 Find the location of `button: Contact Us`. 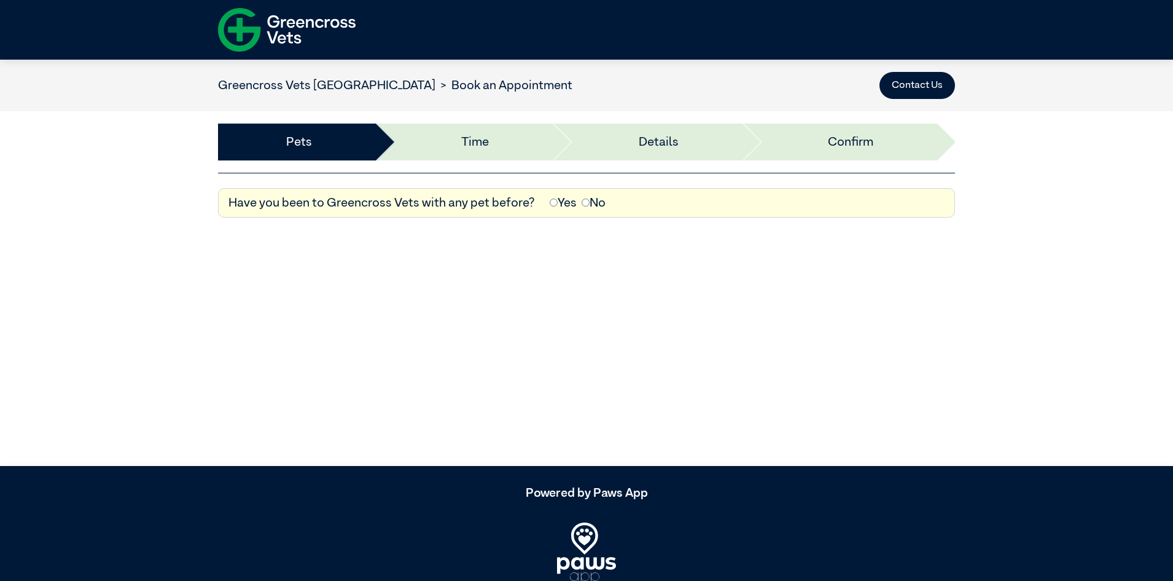

button: Contact Us is located at coordinates (917, 85).